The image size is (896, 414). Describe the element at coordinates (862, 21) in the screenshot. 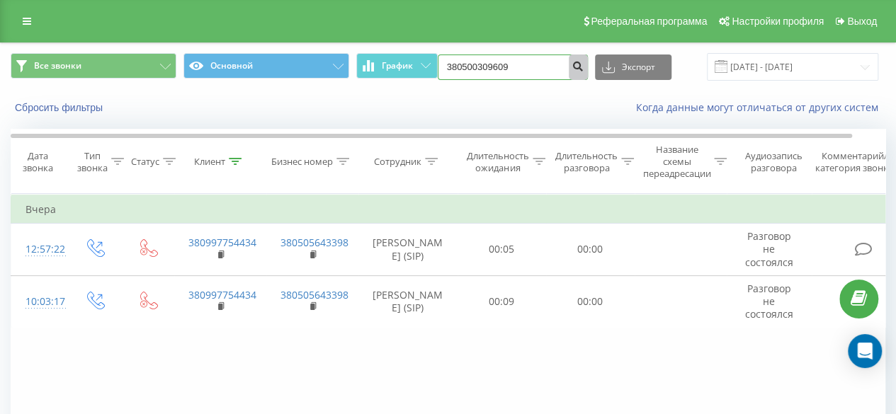

I see `span: Выход` at that location.